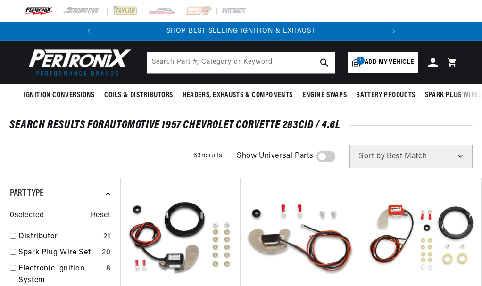 This screenshot has height=286, width=482. Describe the element at coordinates (361, 60) in the screenshot. I see `span: 1` at that location.